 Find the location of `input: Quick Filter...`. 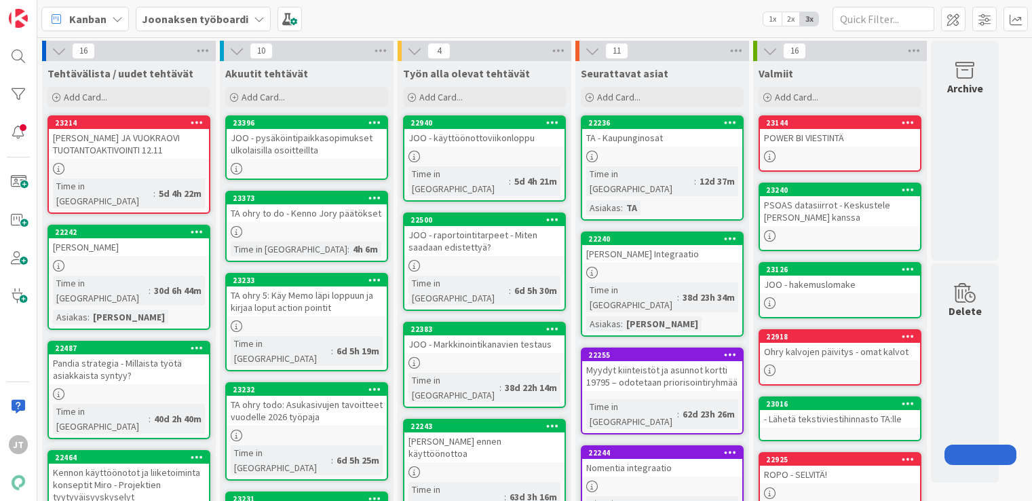

input: Quick Filter... is located at coordinates (883, 19).